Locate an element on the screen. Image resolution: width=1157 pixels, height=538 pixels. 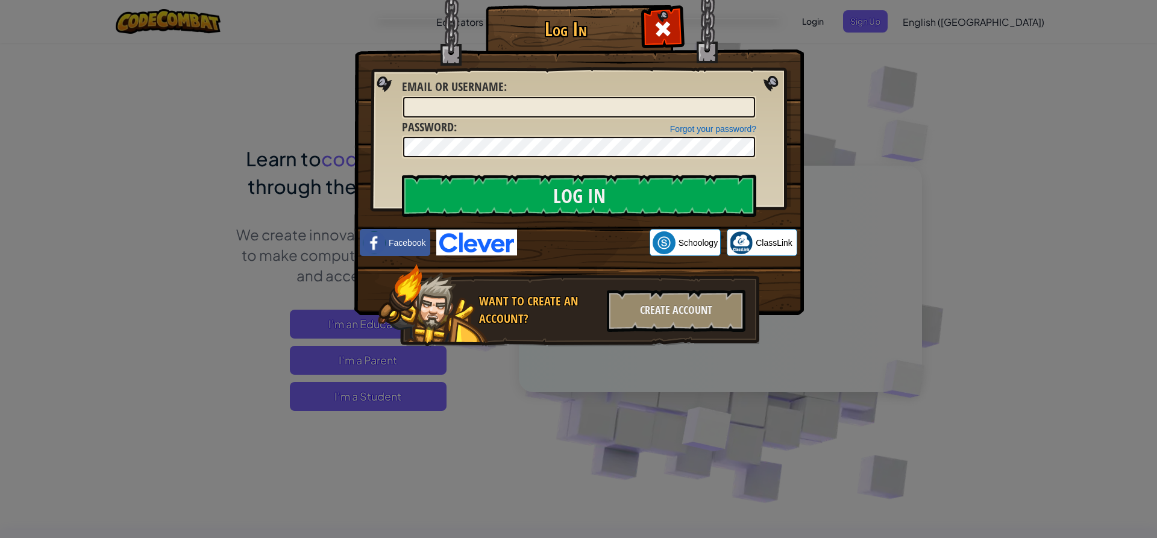
span: ClassLink is located at coordinates (774, 243).